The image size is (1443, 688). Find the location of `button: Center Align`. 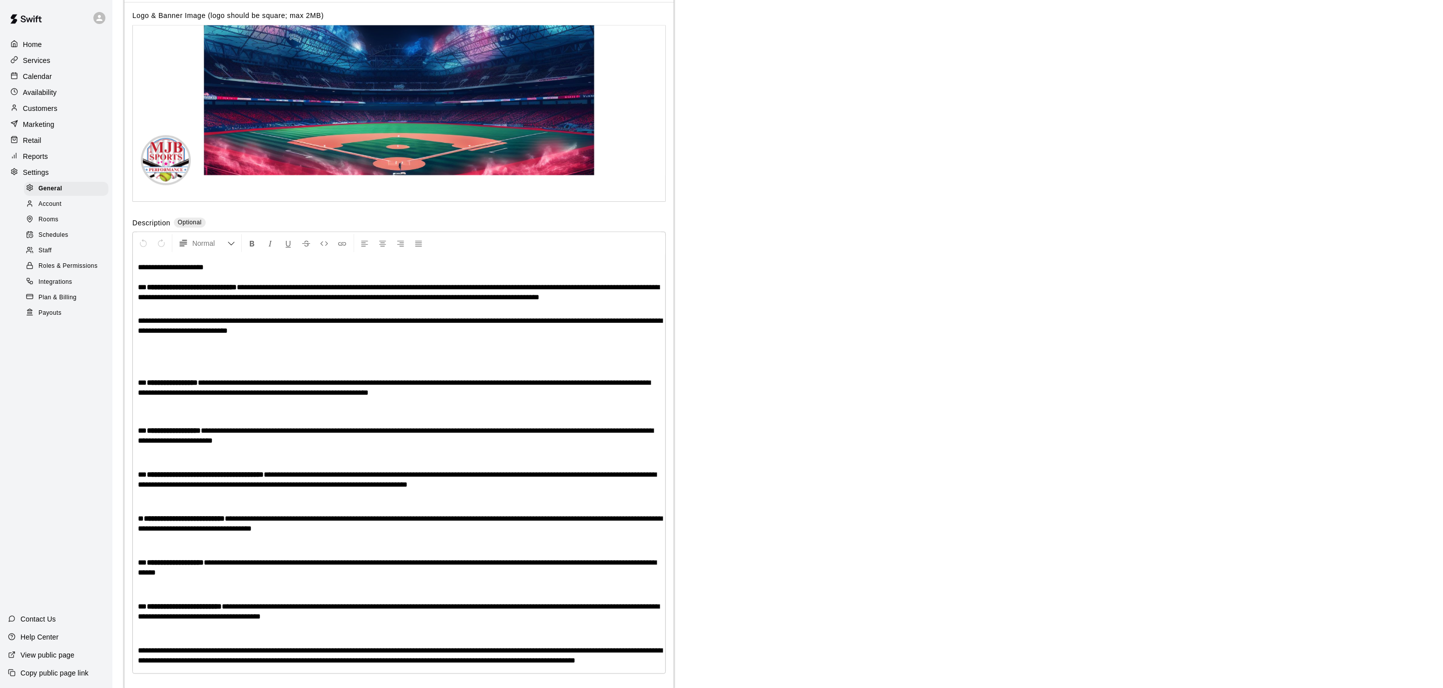

button: Center Align is located at coordinates (383, 243).